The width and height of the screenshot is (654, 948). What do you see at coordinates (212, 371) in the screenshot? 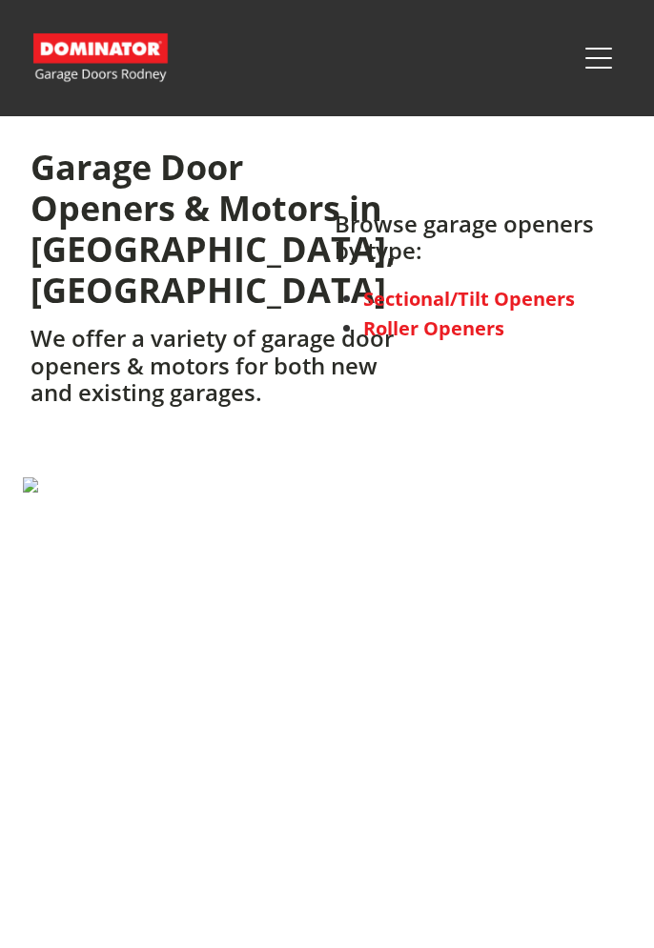
I see `h2: We offer a variety of garage door openers & motors for both new and existing garages.` at bounding box center [212, 371].